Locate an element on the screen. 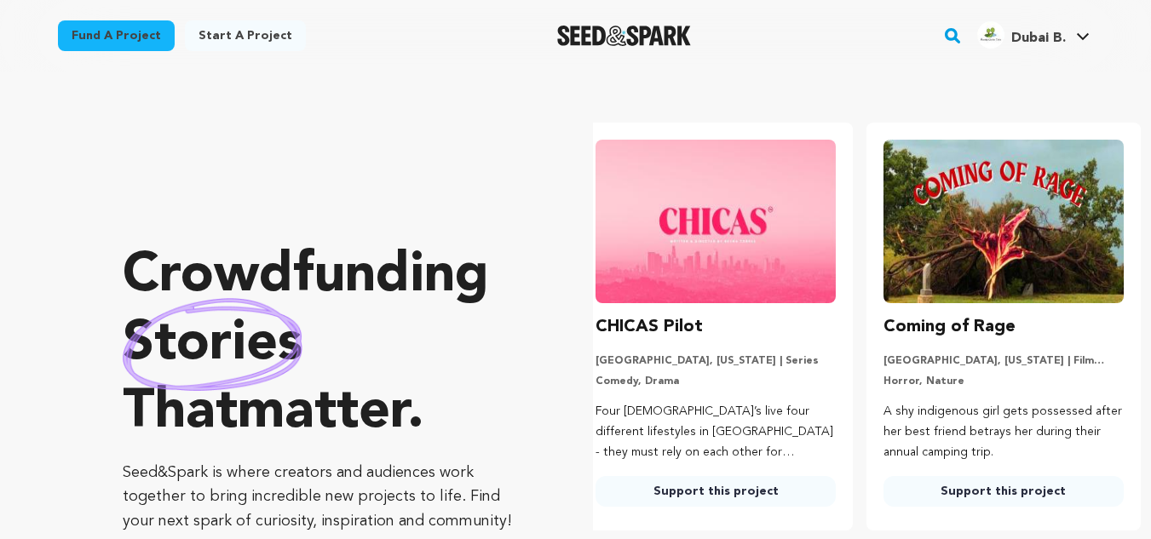  span: Dubai B. is located at coordinates (1038, 38).